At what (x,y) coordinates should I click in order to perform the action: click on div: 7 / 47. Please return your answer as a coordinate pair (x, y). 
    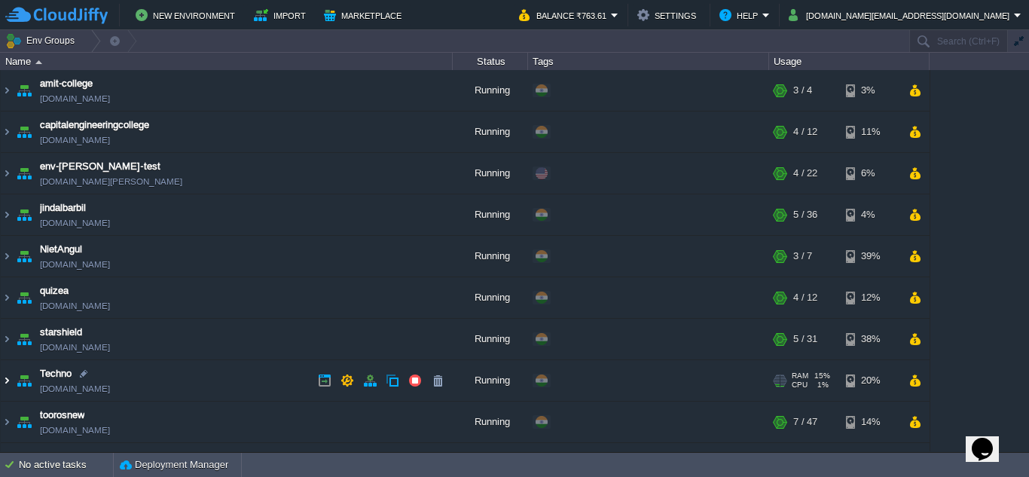
    Looking at the image, I should click on (805, 422).